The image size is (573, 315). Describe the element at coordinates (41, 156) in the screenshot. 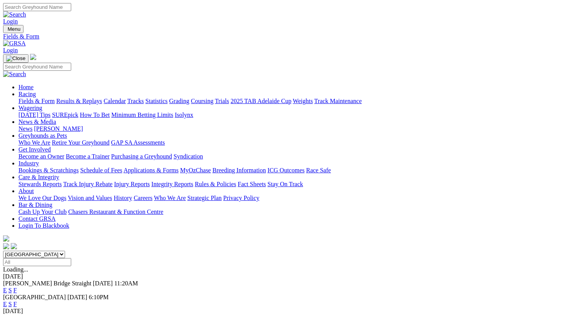

I see `a: Become an Owner` at that location.